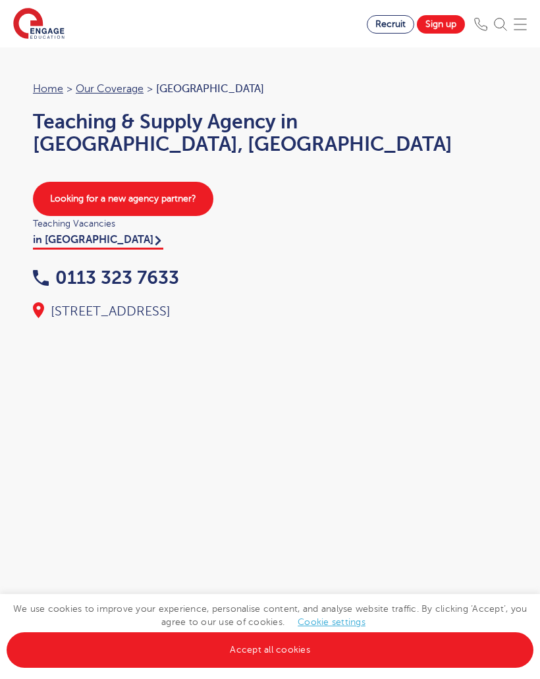 This screenshot has width=540, height=679. Describe the element at coordinates (109, 89) in the screenshot. I see `a: Our coverage` at that location.